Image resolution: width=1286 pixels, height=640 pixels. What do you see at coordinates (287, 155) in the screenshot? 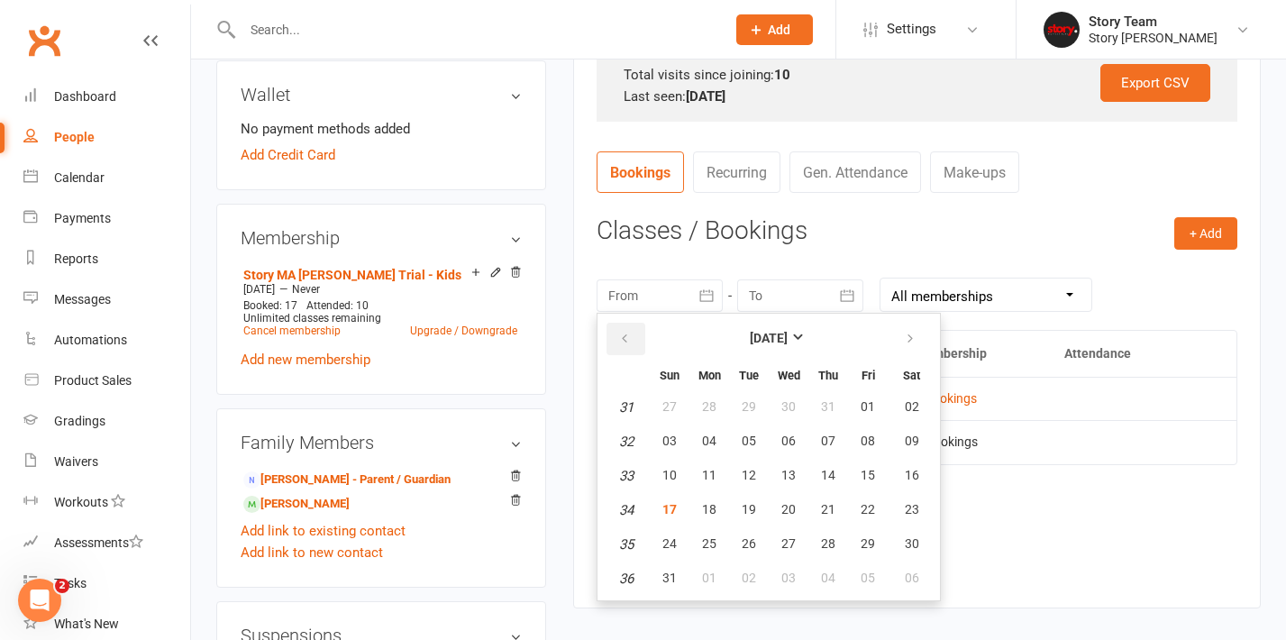
I see `a: Add Credit Card` at bounding box center [287, 155].